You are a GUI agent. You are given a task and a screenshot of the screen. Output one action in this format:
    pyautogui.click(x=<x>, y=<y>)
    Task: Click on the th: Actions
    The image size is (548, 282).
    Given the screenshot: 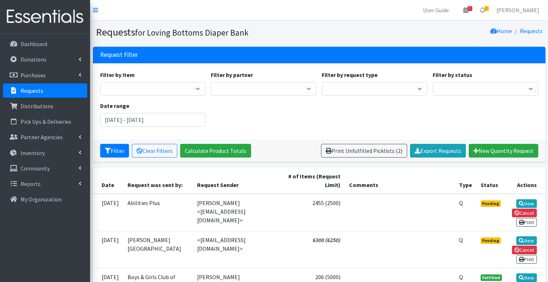 What is the action you would take?
    pyautogui.click(x=525, y=181)
    